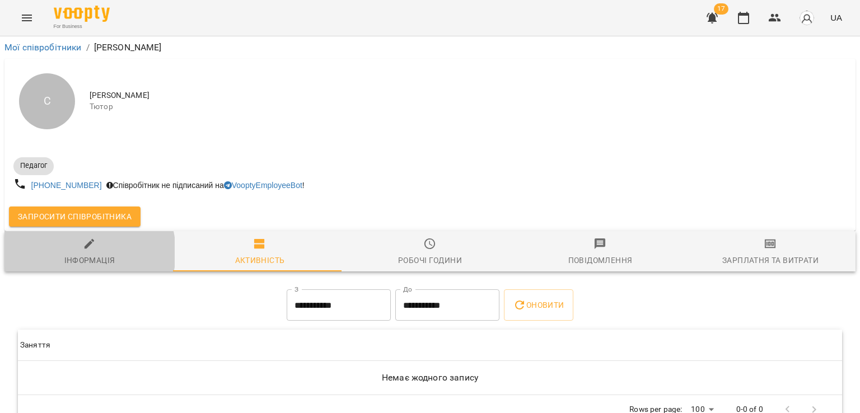  Describe the element at coordinates (34, 166) in the screenshot. I see `span: Педагог` at that location.